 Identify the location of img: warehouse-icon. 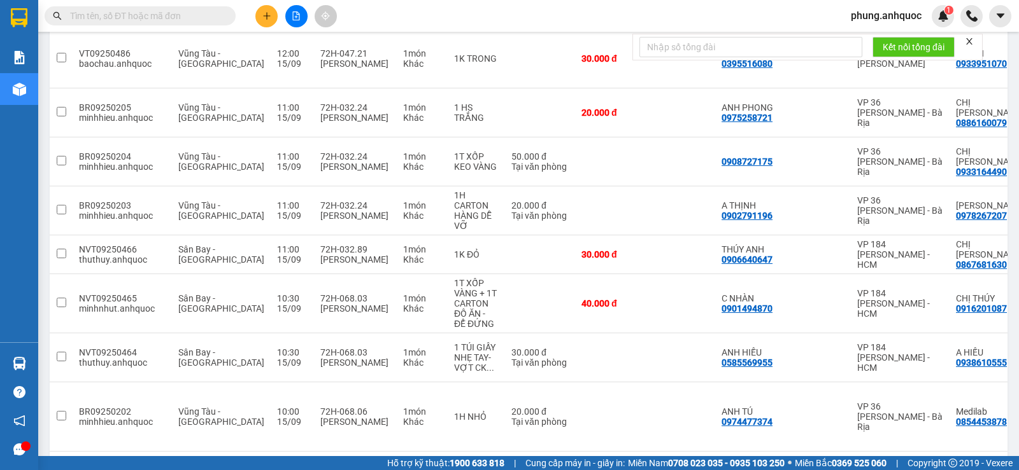
(19, 89).